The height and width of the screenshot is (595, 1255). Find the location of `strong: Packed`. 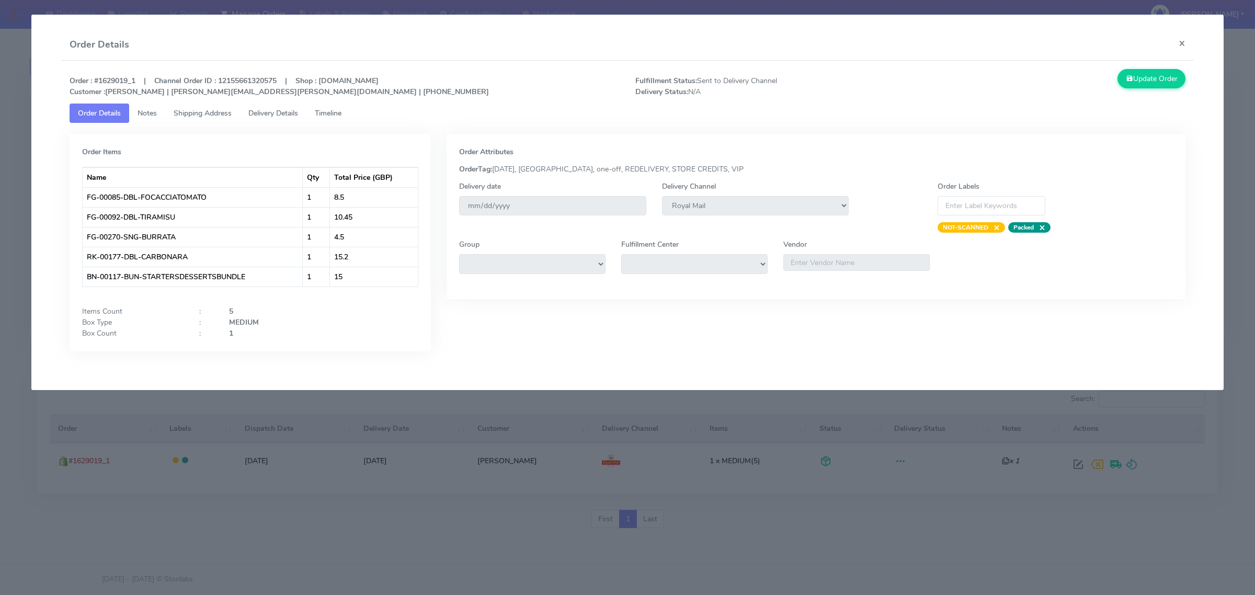

strong: Packed is located at coordinates (1024, 228).